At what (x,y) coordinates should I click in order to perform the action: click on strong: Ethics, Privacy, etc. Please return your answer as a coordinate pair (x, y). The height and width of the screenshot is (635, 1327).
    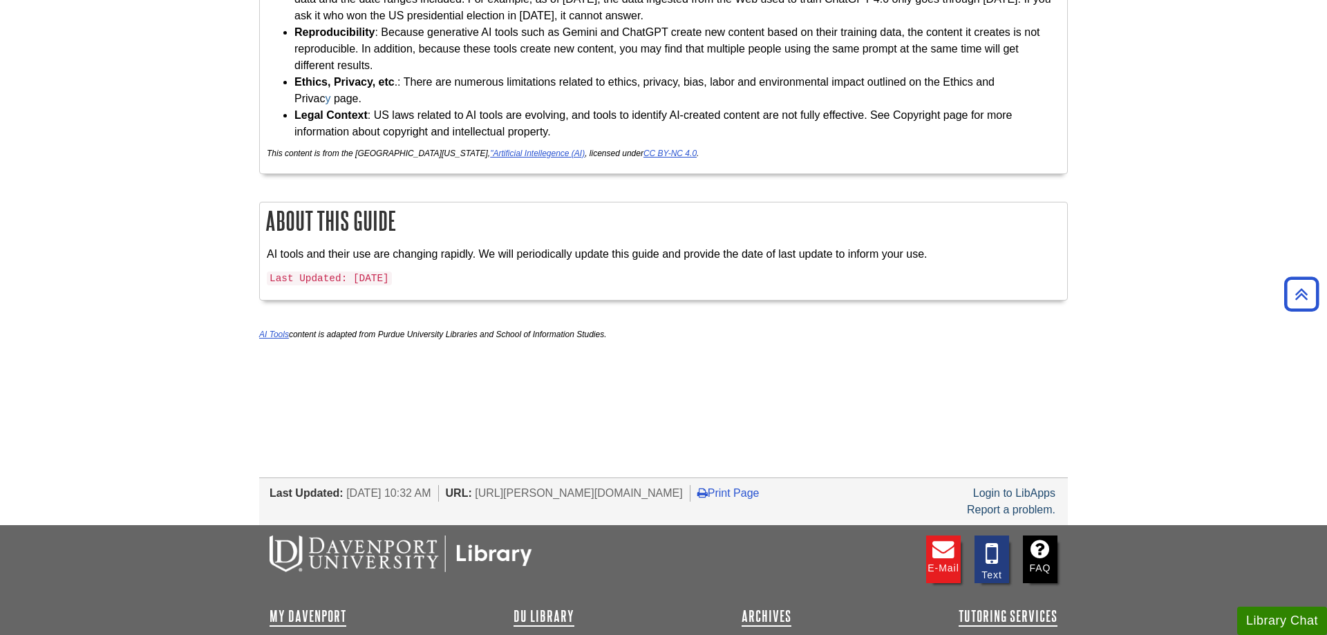
    Looking at the image, I should click on (344, 82).